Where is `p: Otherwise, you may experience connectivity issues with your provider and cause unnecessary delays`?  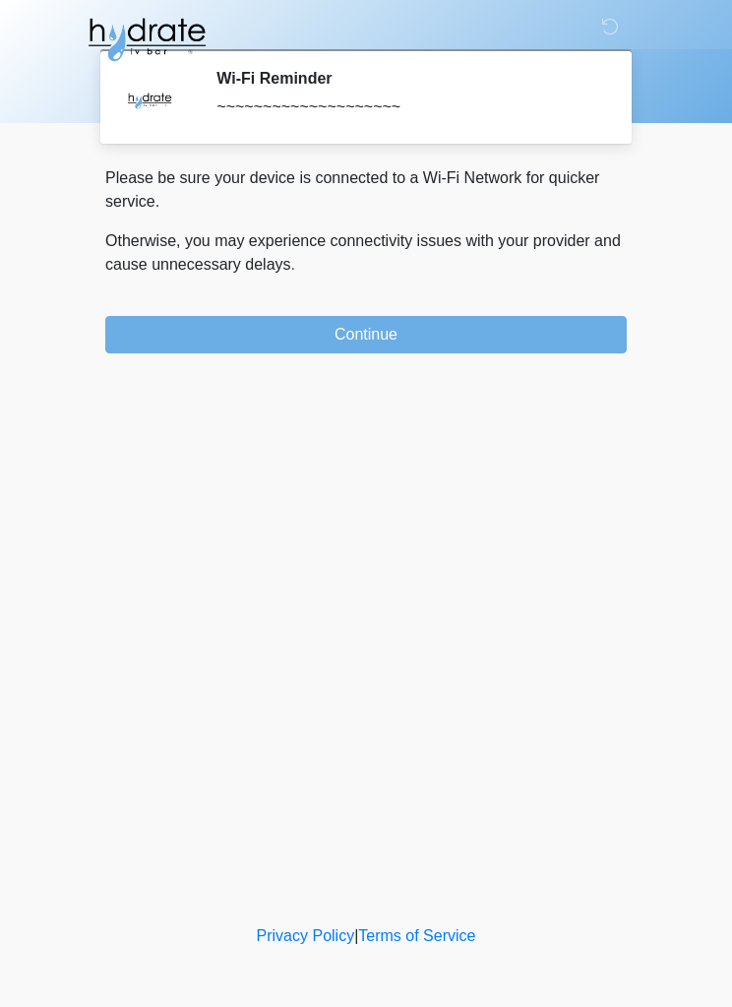
p: Otherwise, you may experience connectivity issues with your provider and cause unnecessary delays is located at coordinates (366, 253).